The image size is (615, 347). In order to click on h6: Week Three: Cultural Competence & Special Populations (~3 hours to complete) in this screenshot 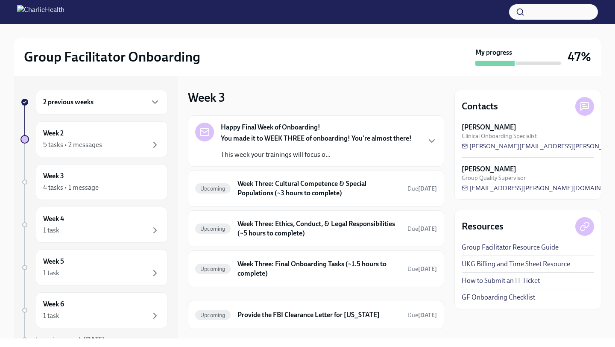, I will do `click(319, 188)`.